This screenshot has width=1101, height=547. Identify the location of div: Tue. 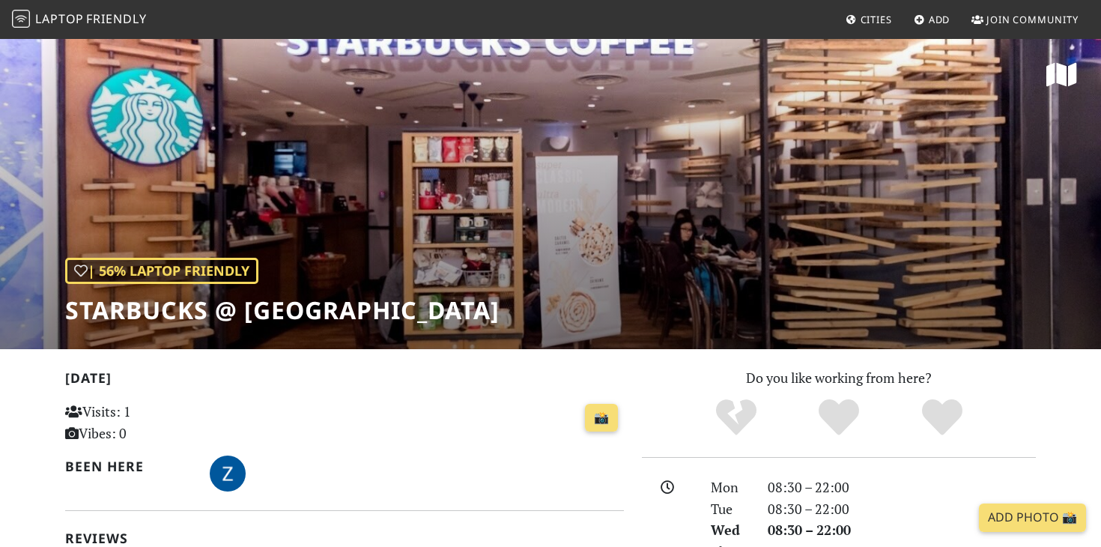
(730, 508).